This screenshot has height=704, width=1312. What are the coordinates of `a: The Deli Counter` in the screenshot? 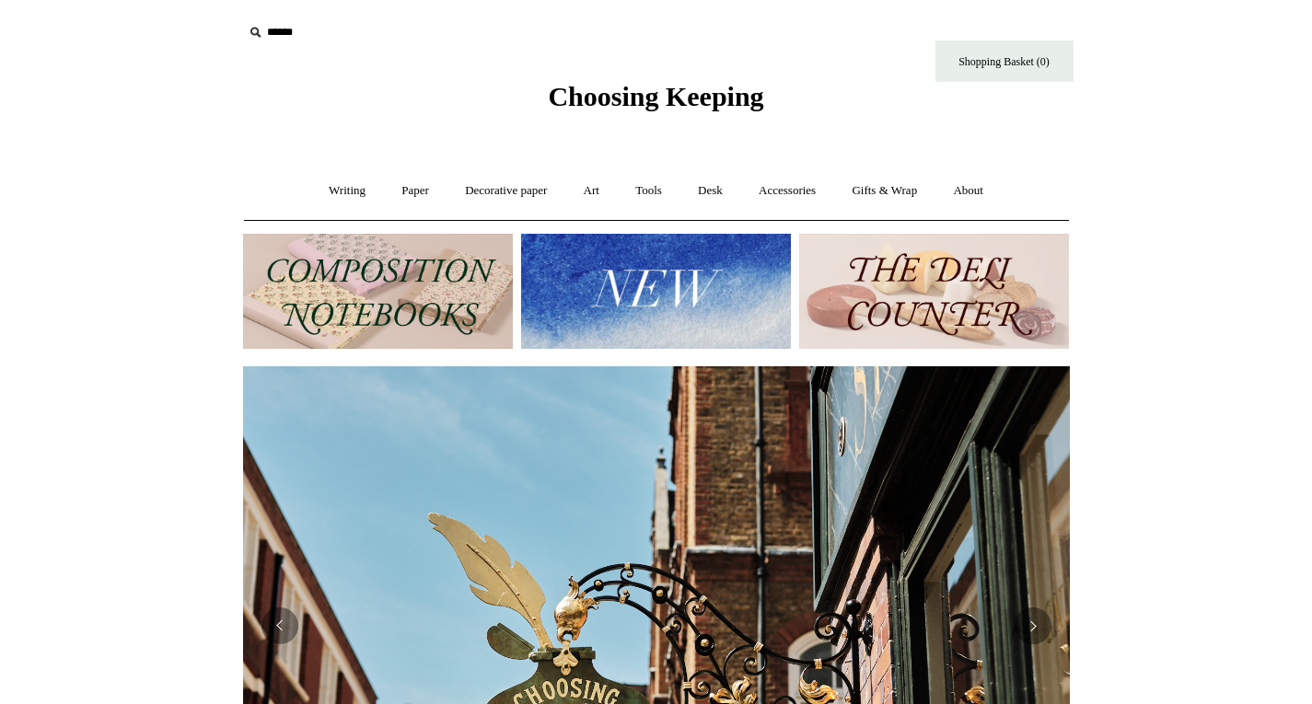 It's located at (933, 291).